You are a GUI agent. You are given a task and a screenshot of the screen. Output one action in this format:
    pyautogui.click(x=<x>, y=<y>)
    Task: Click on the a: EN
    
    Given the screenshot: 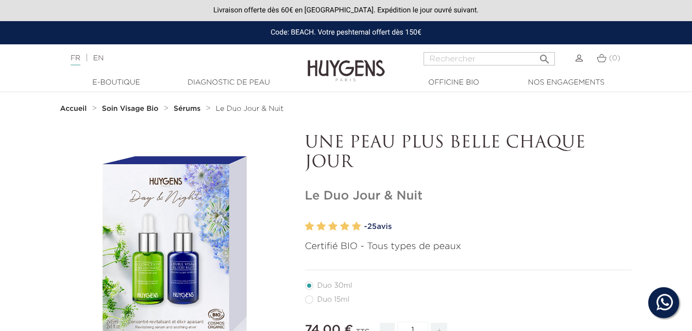 What is the action you would take?
    pyautogui.click(x=98, y=58)
    